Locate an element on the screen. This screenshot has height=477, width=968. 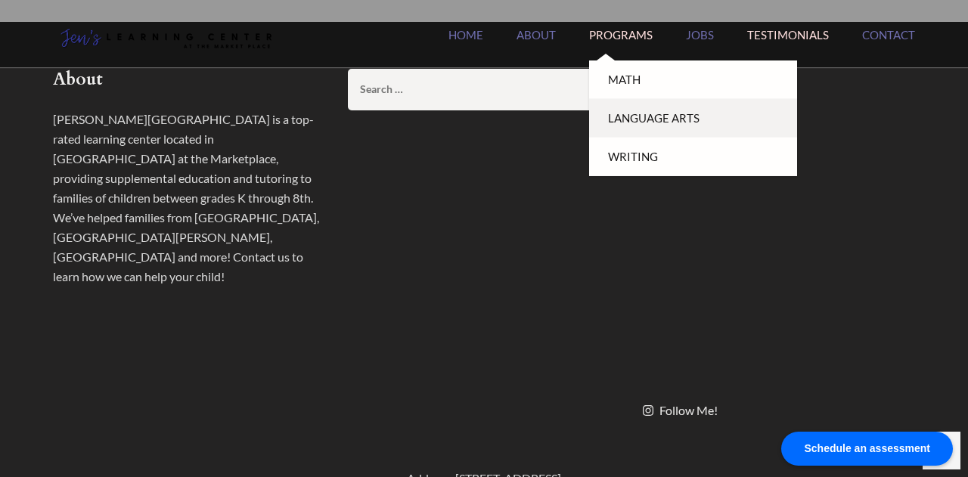
a: Writing is located at coordinates (692, 156).